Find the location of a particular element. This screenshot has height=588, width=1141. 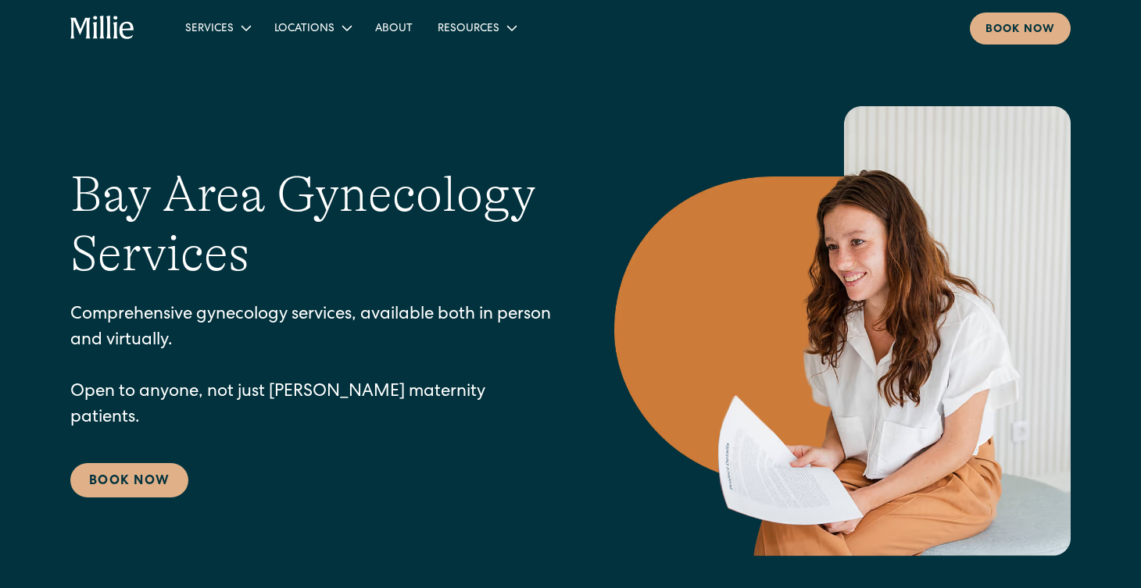

a: home is located at coordinates (102, 28).